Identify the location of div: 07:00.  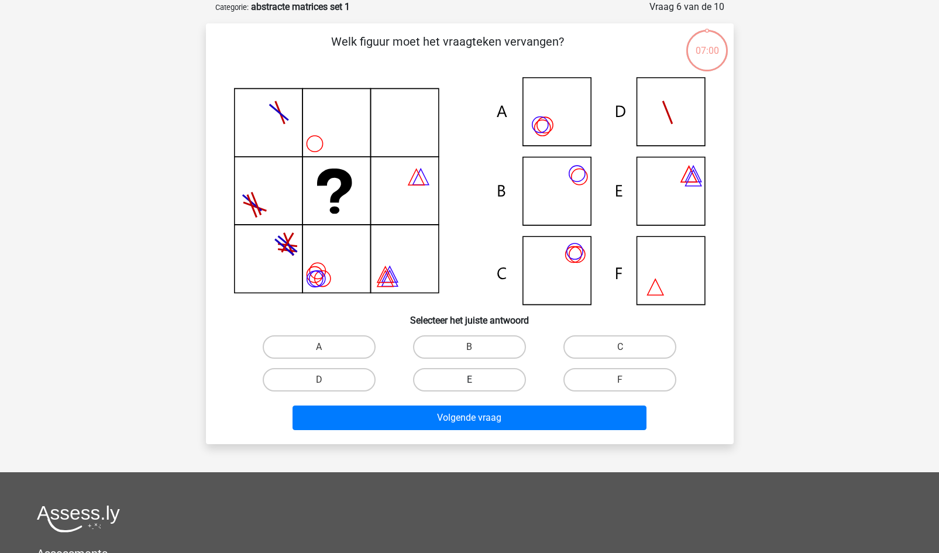
(707, 43).